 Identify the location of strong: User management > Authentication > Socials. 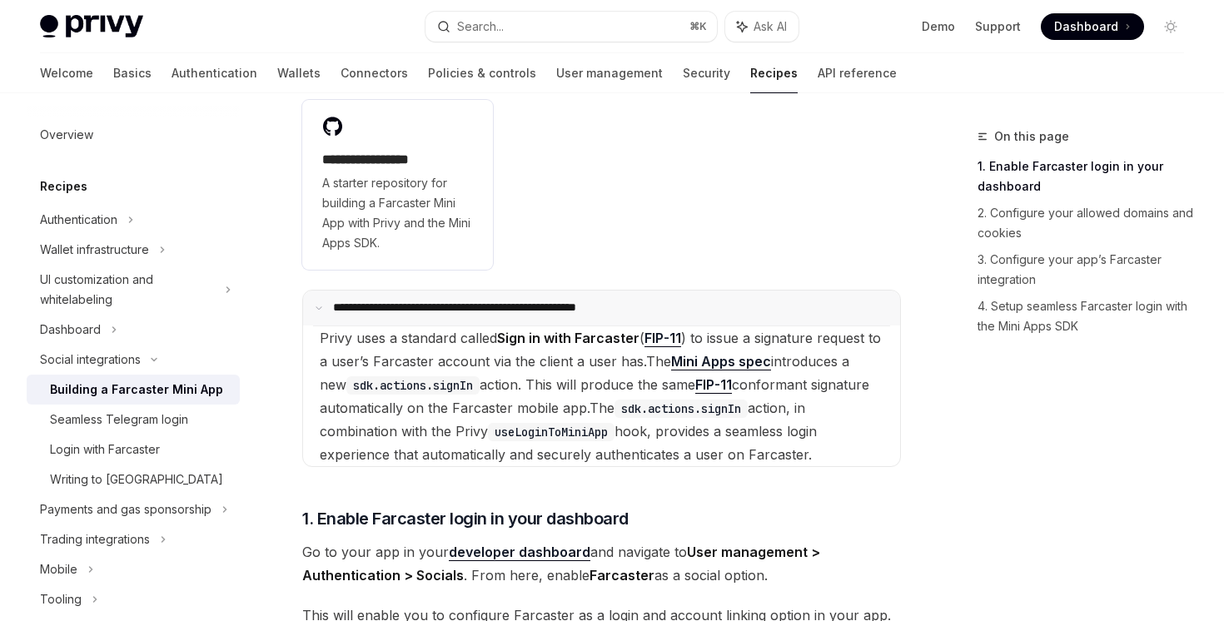
(561, 564).